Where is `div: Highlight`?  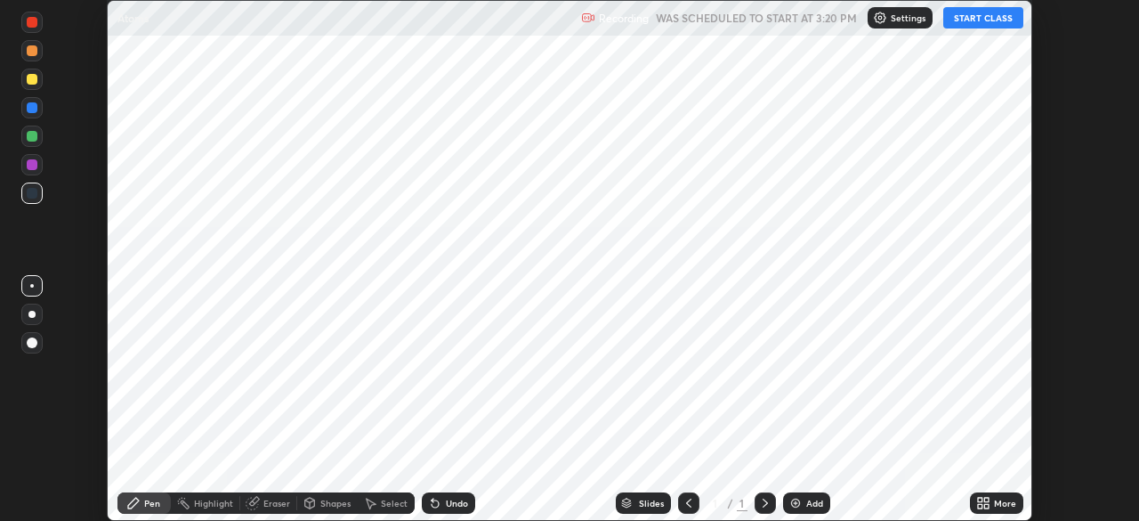
div: Highlight is located at coordinates (214, 503).